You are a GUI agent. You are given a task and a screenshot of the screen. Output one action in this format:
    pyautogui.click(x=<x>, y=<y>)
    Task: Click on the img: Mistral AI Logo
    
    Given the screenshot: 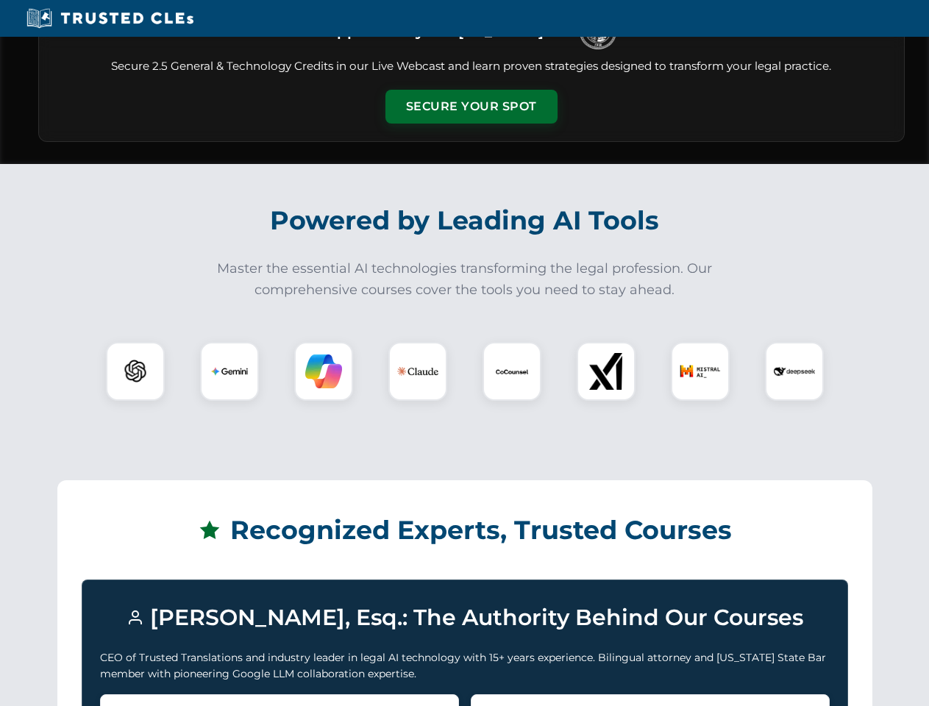 What is the action you would take?
    pyautogui.click(x=700, y=371)
    